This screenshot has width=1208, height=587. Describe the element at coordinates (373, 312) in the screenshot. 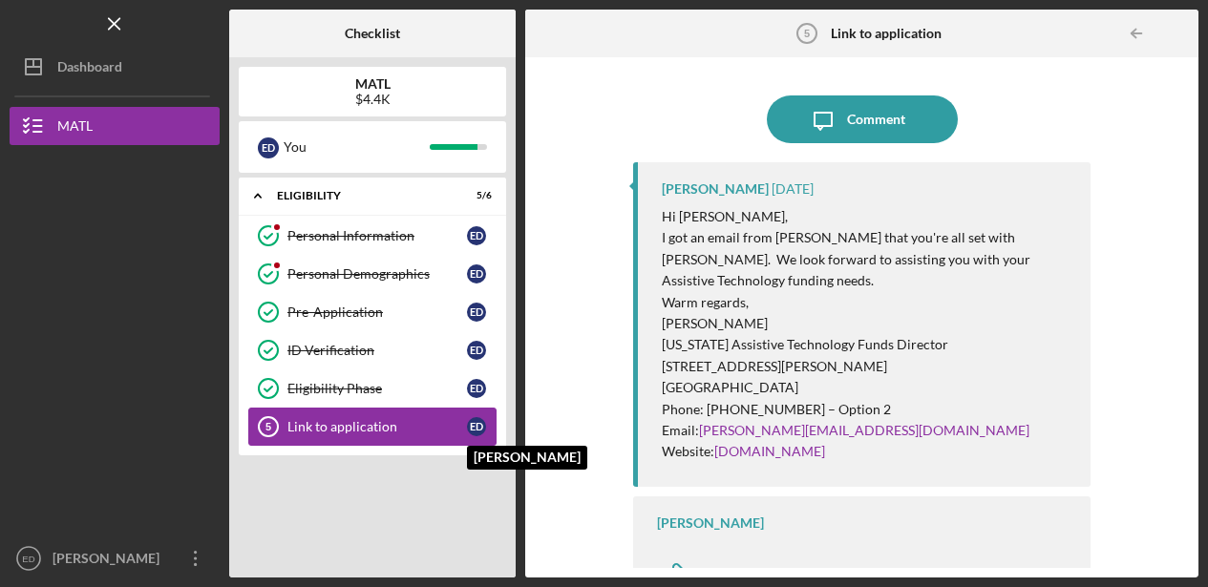

I see `a: Pre-ApplicationED` at that location.